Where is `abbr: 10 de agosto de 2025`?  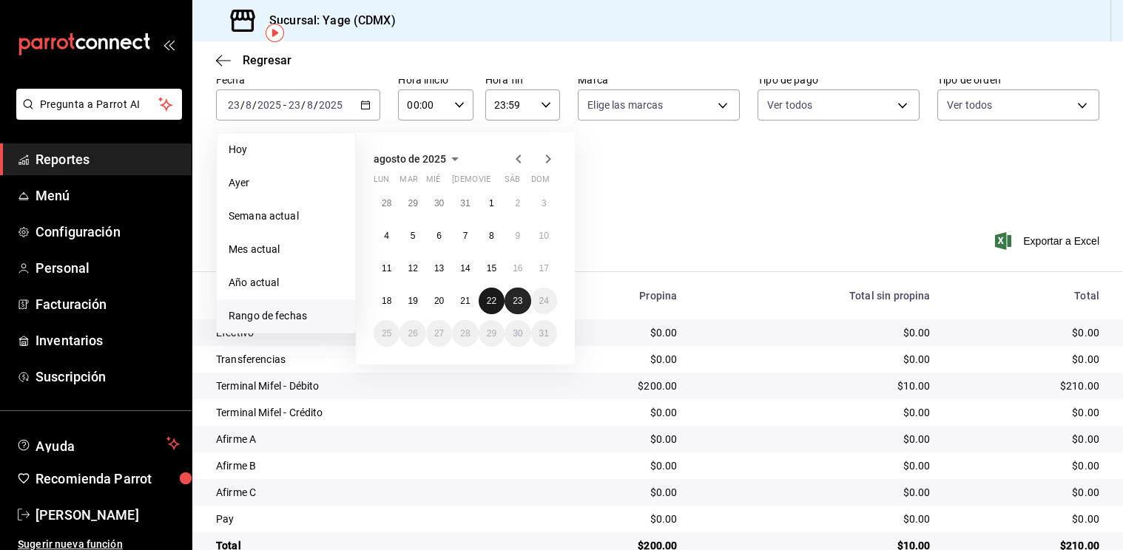 abbr: 10 de agosto de 2025 is located at coordinates (544, 236).